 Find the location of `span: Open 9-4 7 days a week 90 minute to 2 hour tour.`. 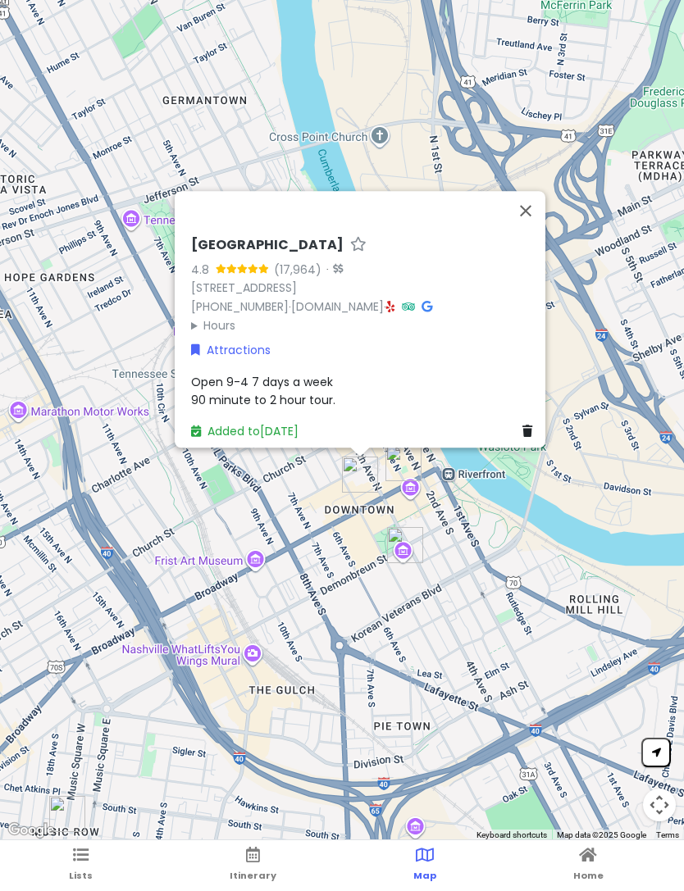

span: Open 9-4 7 days a week 90 minute to 2 hour tour. is located at coordinates (263, 391).